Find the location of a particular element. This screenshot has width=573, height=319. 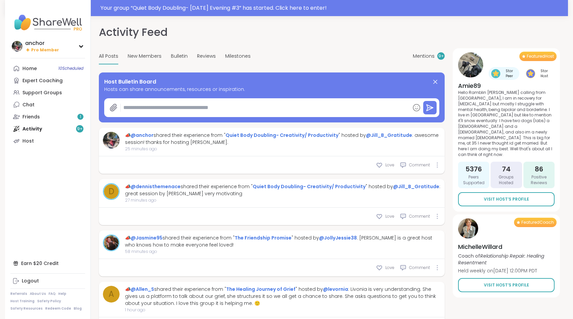

img: Jasmine95 is located at coordinates (111, 243).